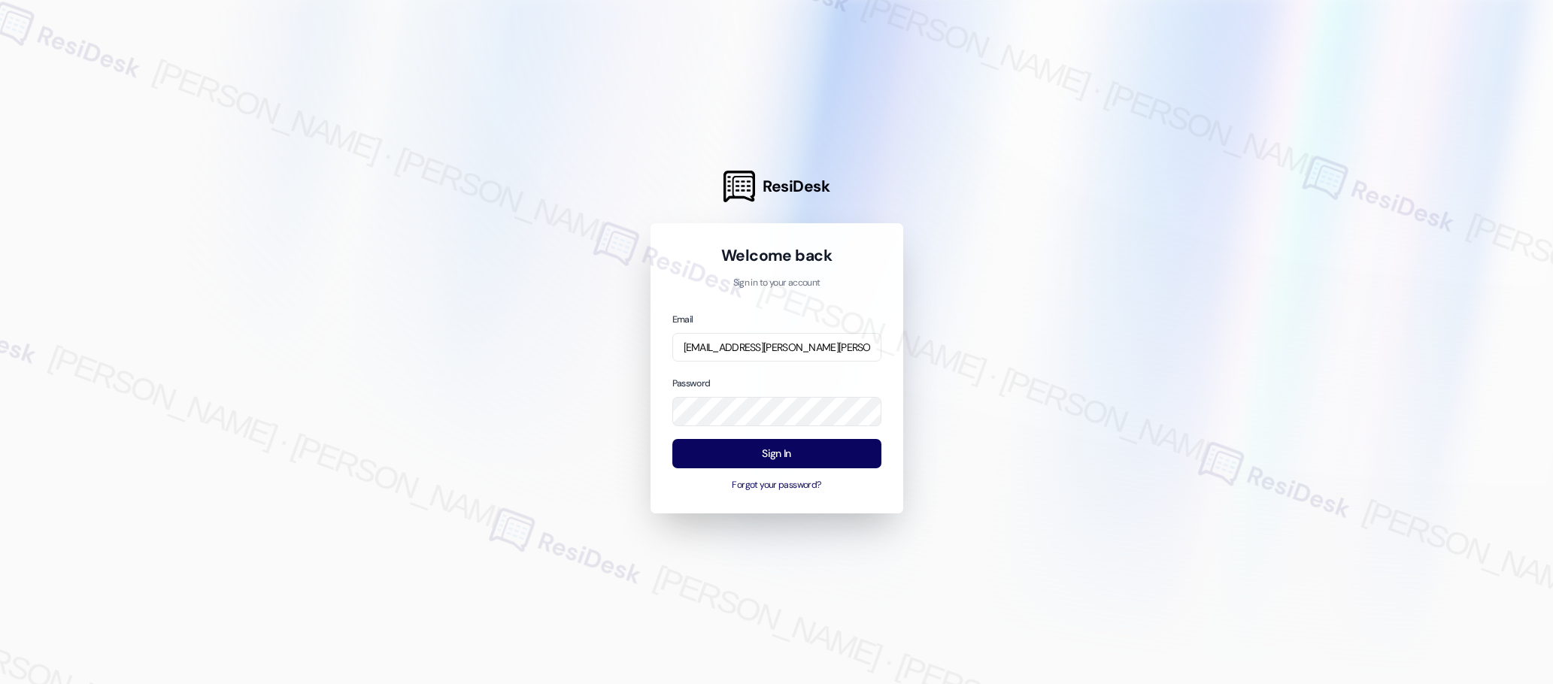  What do you see at coordinates (777, 454) in the screenshot?
I see `button: Sign In` at bounding box center [777, 454].